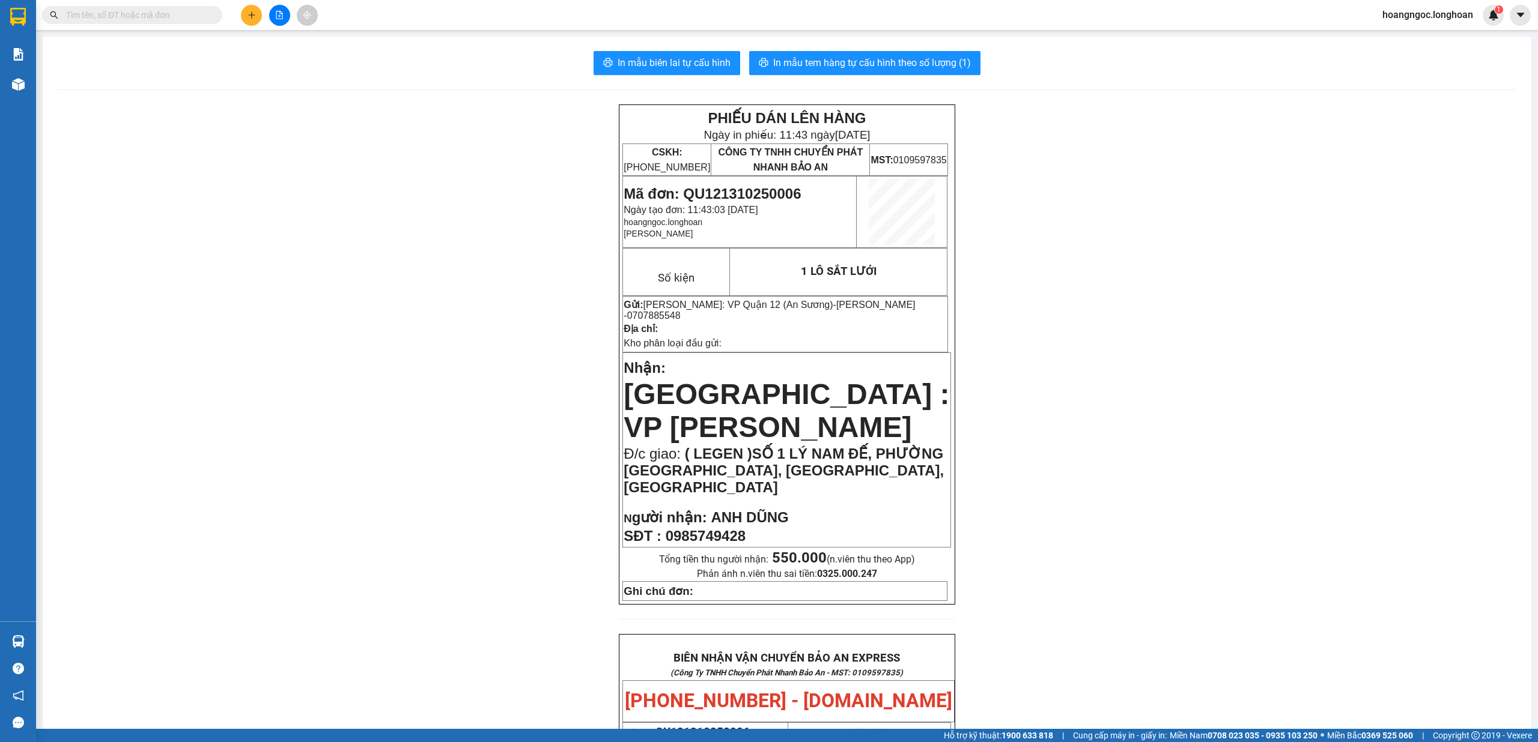  I want to click on strong: 0325.000.247, so click(847, 574).